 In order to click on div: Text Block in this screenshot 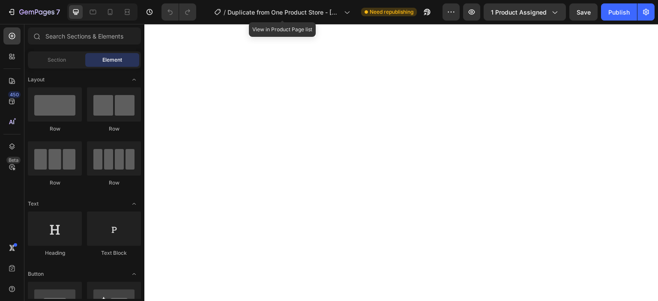, I will do `click(114, 253)`.